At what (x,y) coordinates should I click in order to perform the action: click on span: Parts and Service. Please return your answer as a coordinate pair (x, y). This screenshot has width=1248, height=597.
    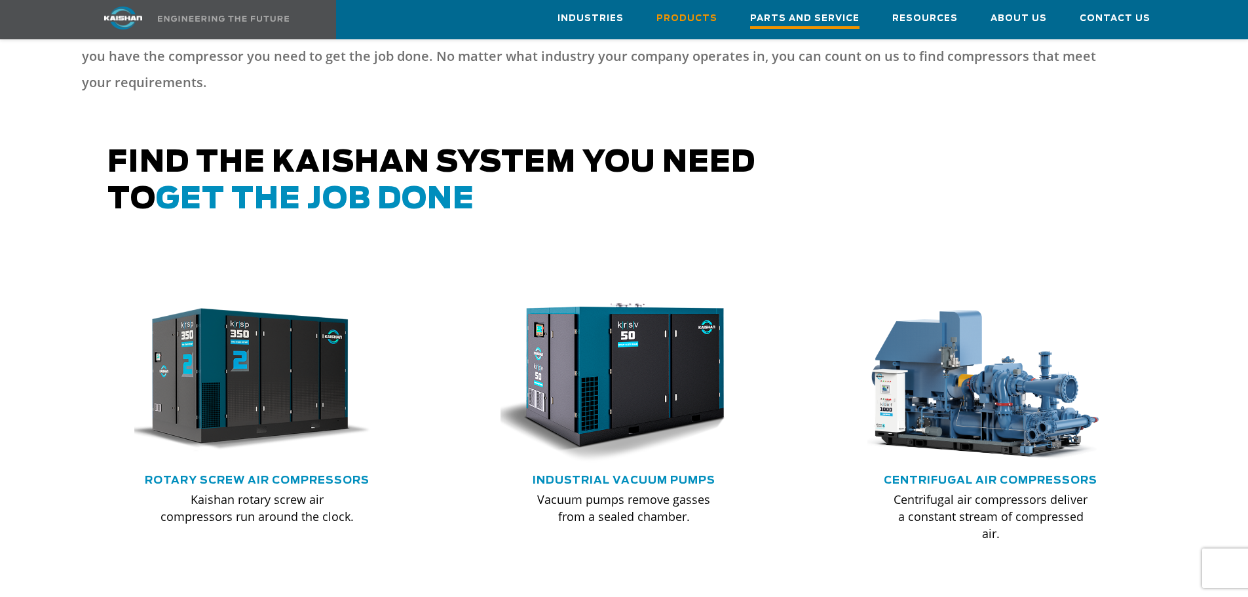
    Looking at the image, I should click on (805, 20).